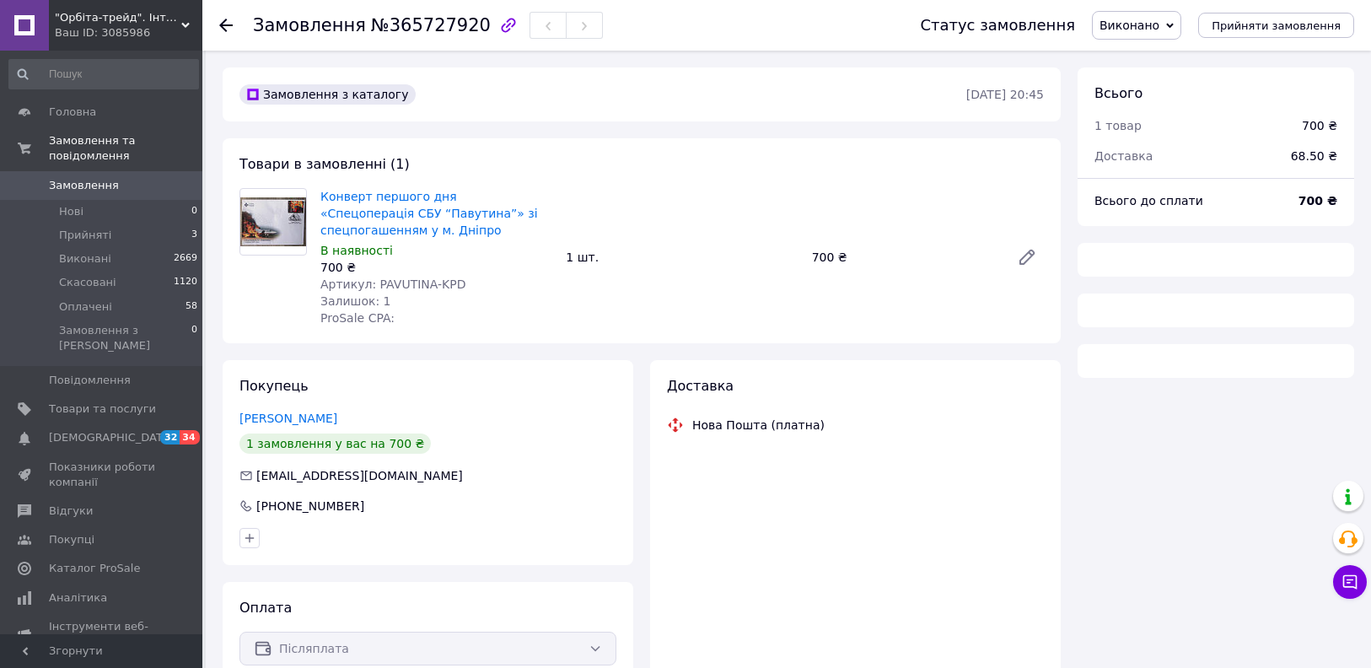  Describe the element at coordinates (429, 213) in the screenshot. I see `a: Конверт першого дня «Спецоперація СБУ “Павутина”» зі спецпогашенням у м. Дніпро` at that location.